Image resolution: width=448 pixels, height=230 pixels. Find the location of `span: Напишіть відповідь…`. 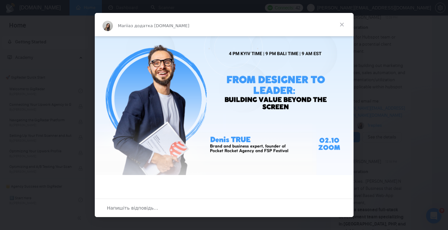

span: Напишіть відповідь… is located at coordinates (133, 208).